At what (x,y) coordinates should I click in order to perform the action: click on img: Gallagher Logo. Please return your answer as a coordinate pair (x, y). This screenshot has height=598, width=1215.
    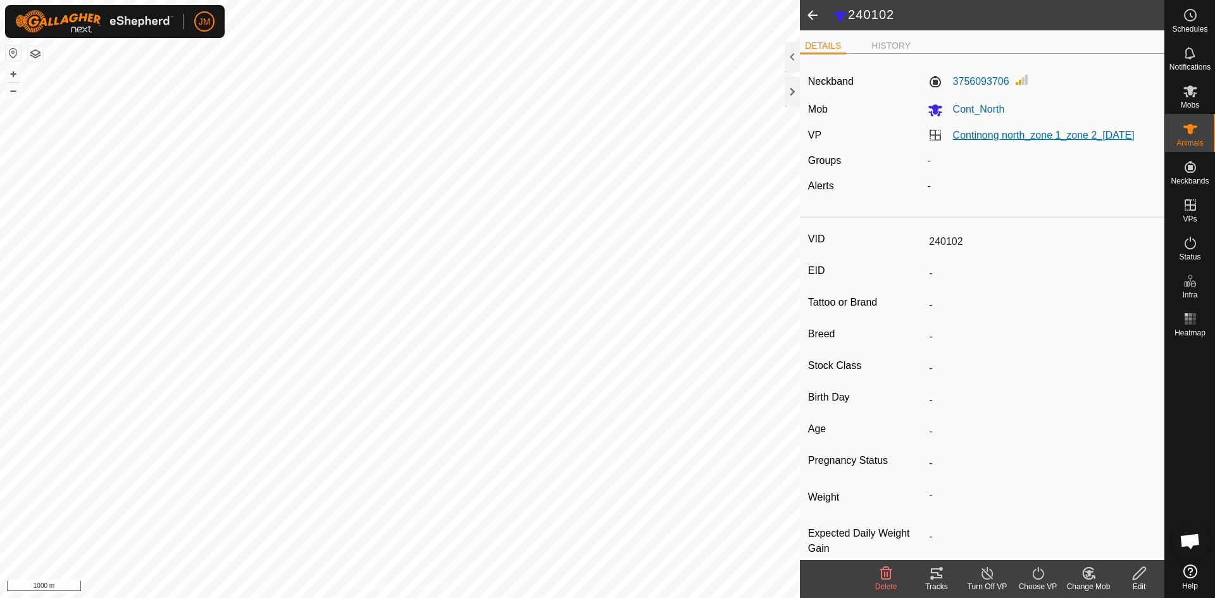
    Looking at the image, I should click on (94, 22).